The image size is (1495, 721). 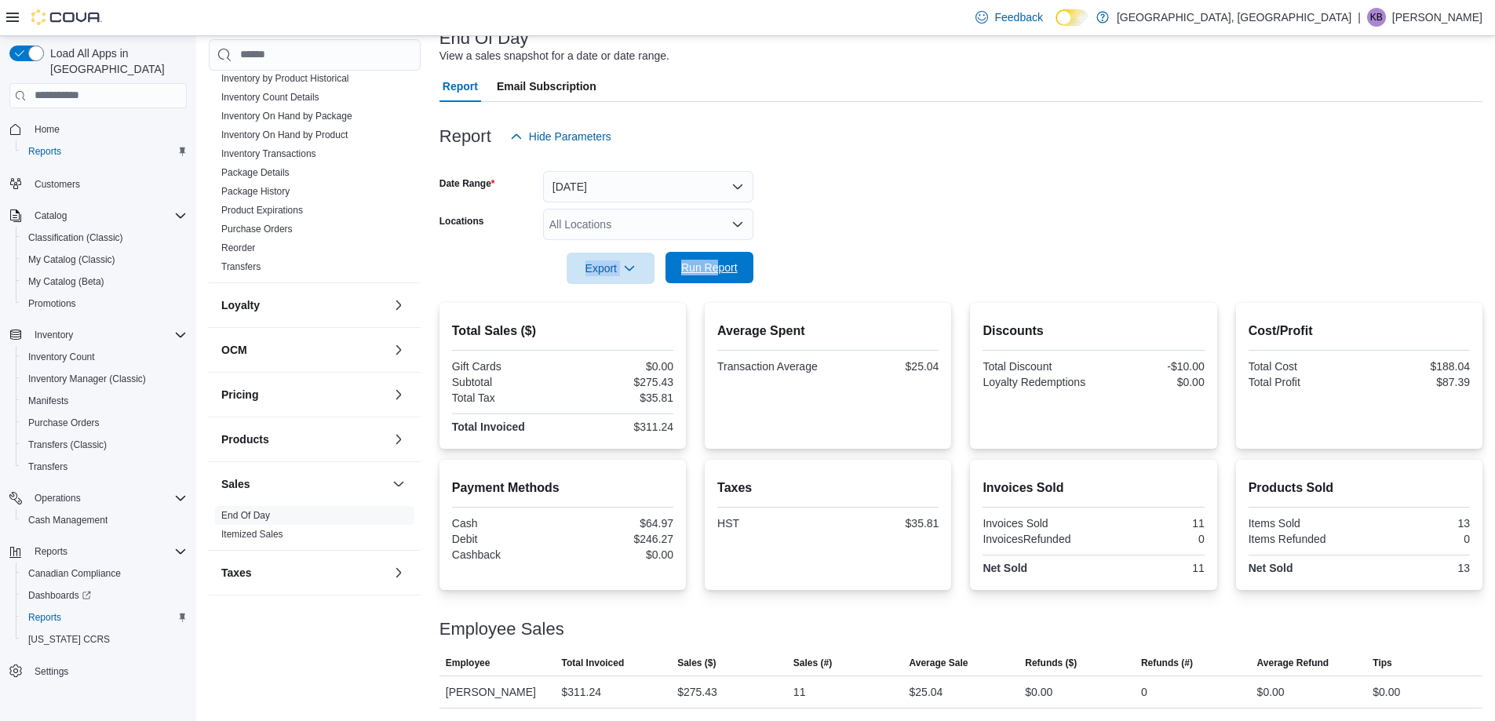 I want to click on span: Package Details, so click(x=255, y=173).